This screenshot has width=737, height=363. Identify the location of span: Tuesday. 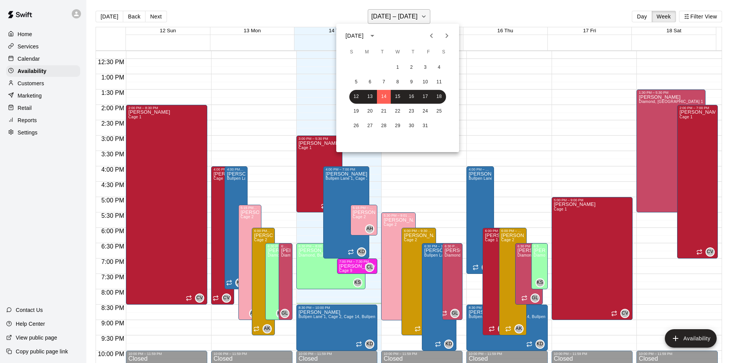
(382, 52).